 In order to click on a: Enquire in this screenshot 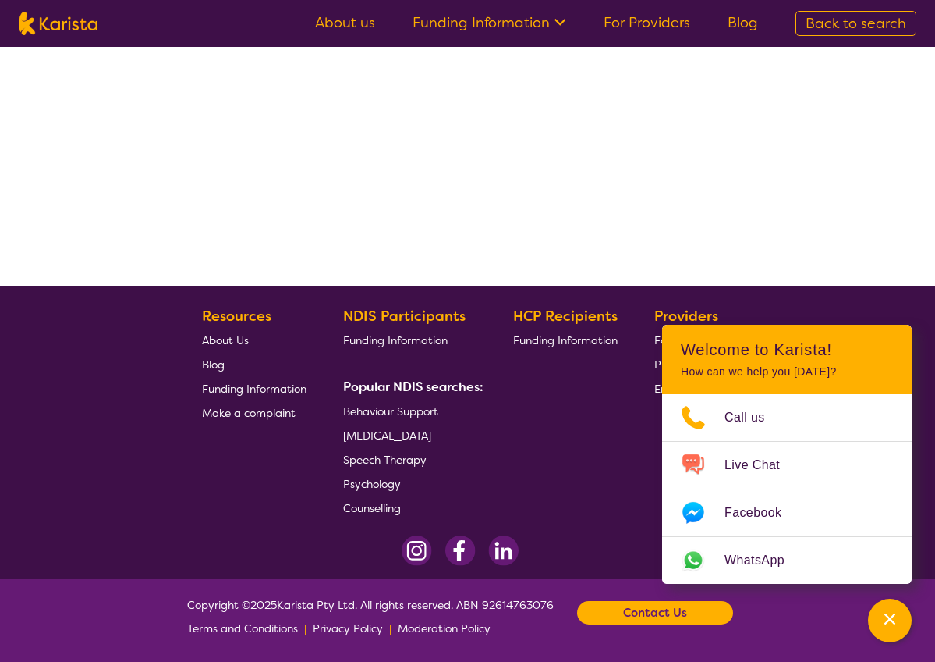, I will do `click(691, 388)`.